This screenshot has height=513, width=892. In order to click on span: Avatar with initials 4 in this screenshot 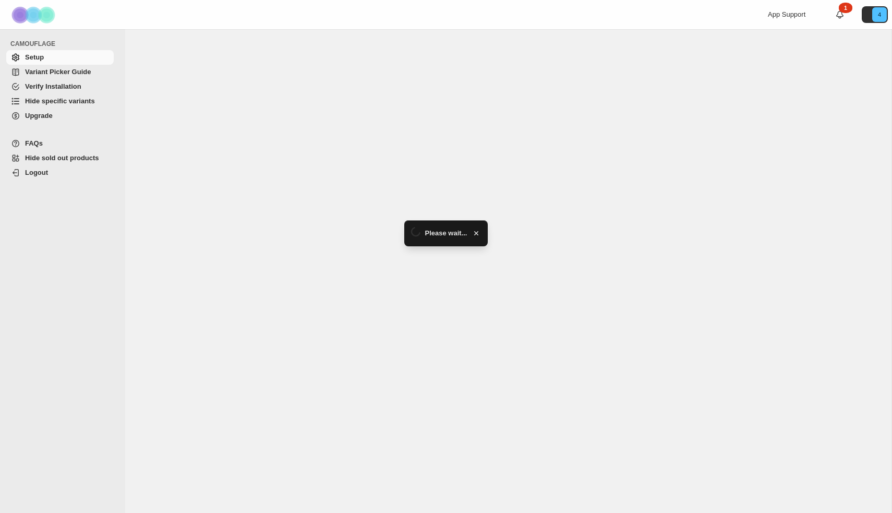, I will do `click(879, 15)`.